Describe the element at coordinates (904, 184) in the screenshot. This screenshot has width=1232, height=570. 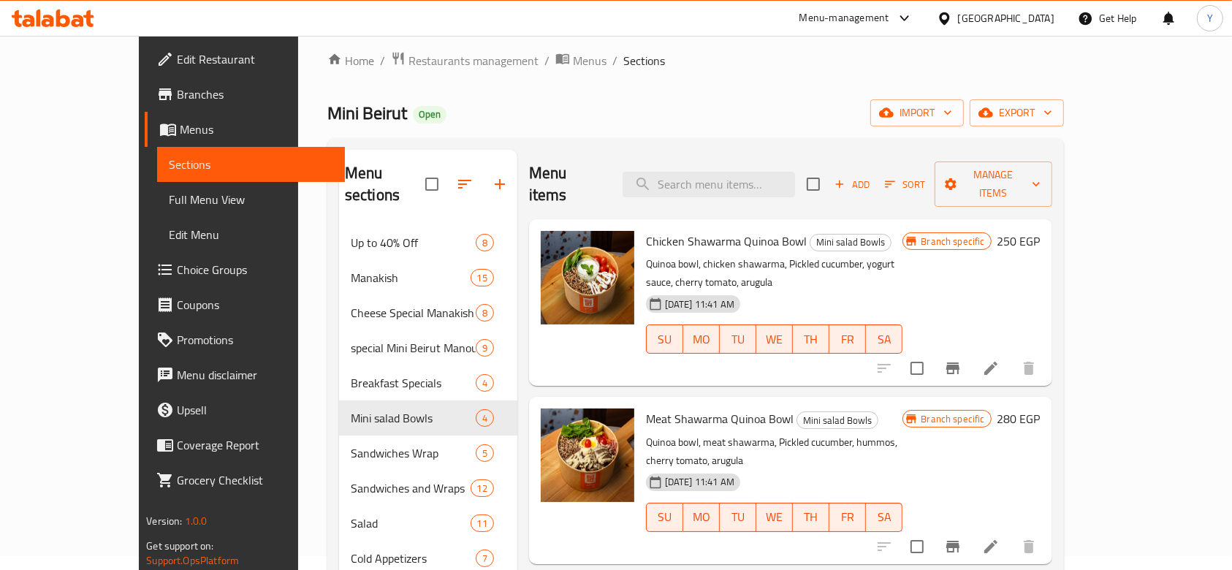
I see `button: Sort` at that location.